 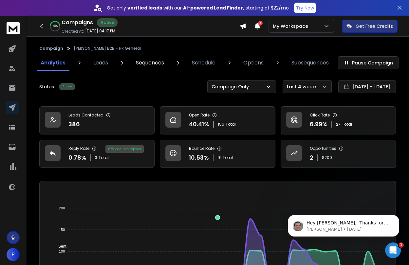 I want to click on a: Click Rate6.99%27Total, so click(x=338, y=121).